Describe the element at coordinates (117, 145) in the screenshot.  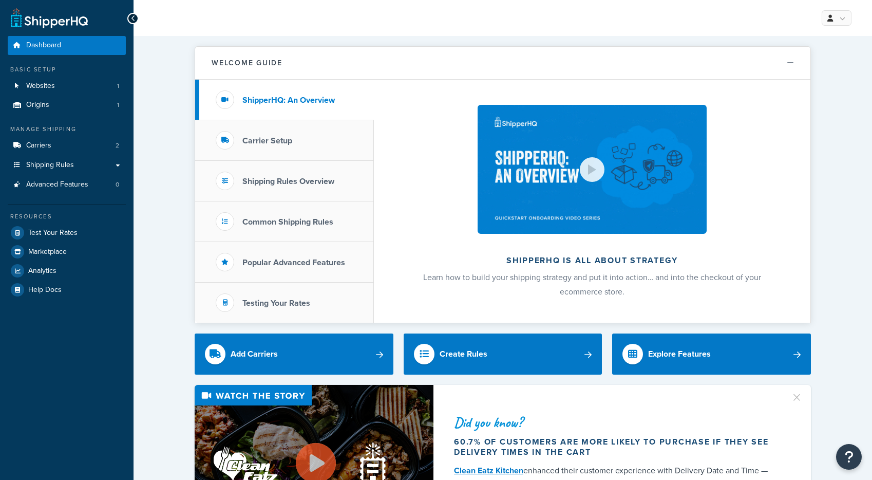
I see `span: 2` at that location.